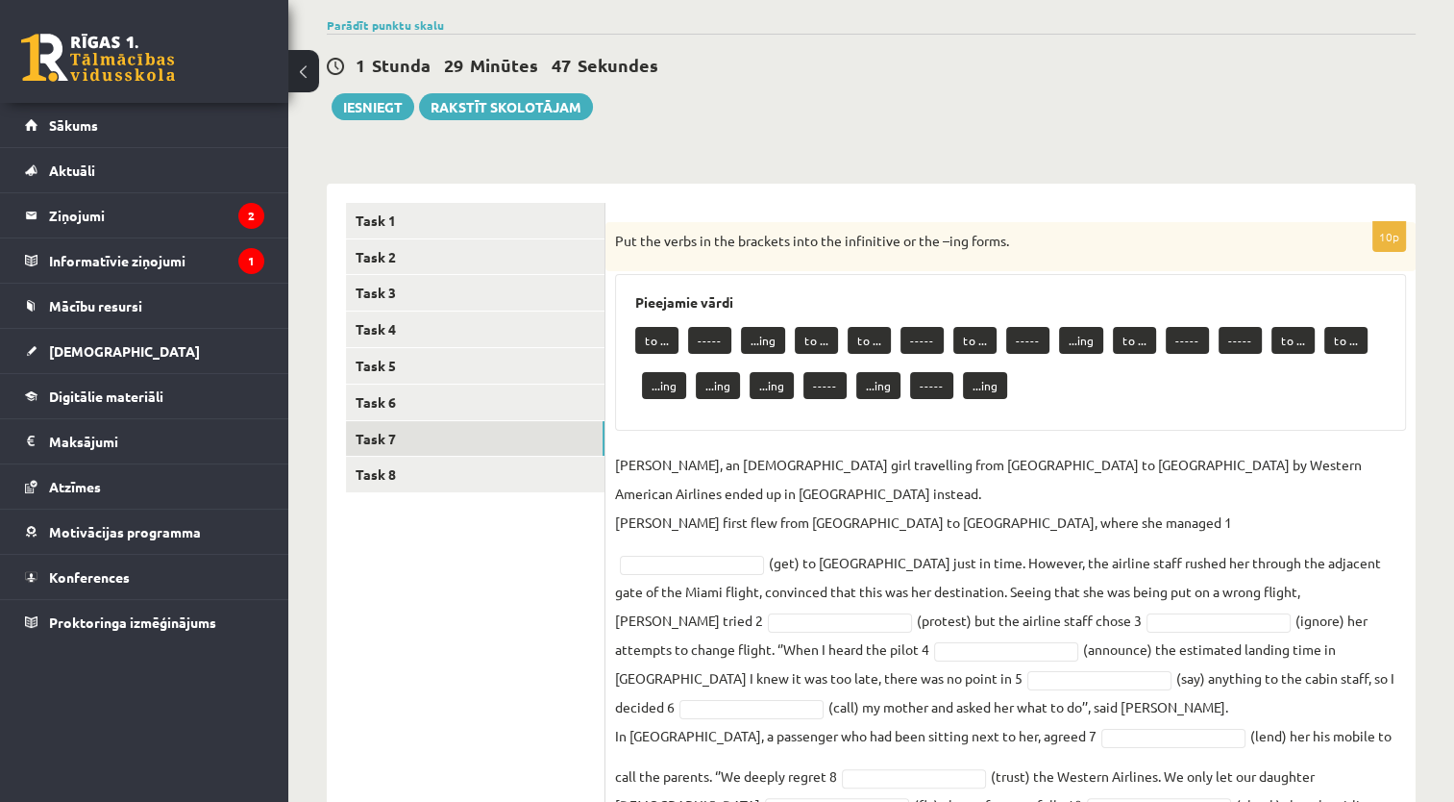 The width and height of the screenshot is (1454, 802). Describe the element at coordinates (144, 306) in the screenshot. I see `a: Mācību resursi` at that location.